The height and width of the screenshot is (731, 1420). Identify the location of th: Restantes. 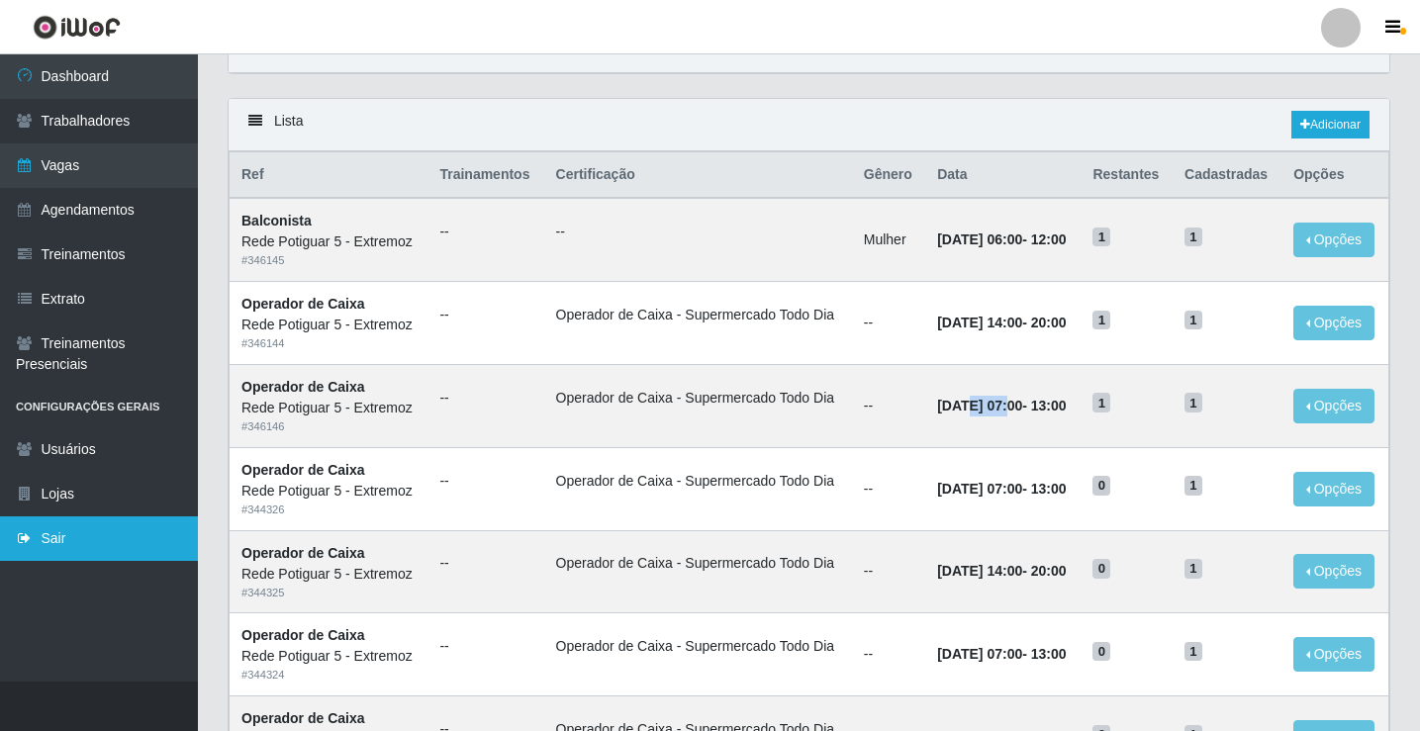
(1126, 175).